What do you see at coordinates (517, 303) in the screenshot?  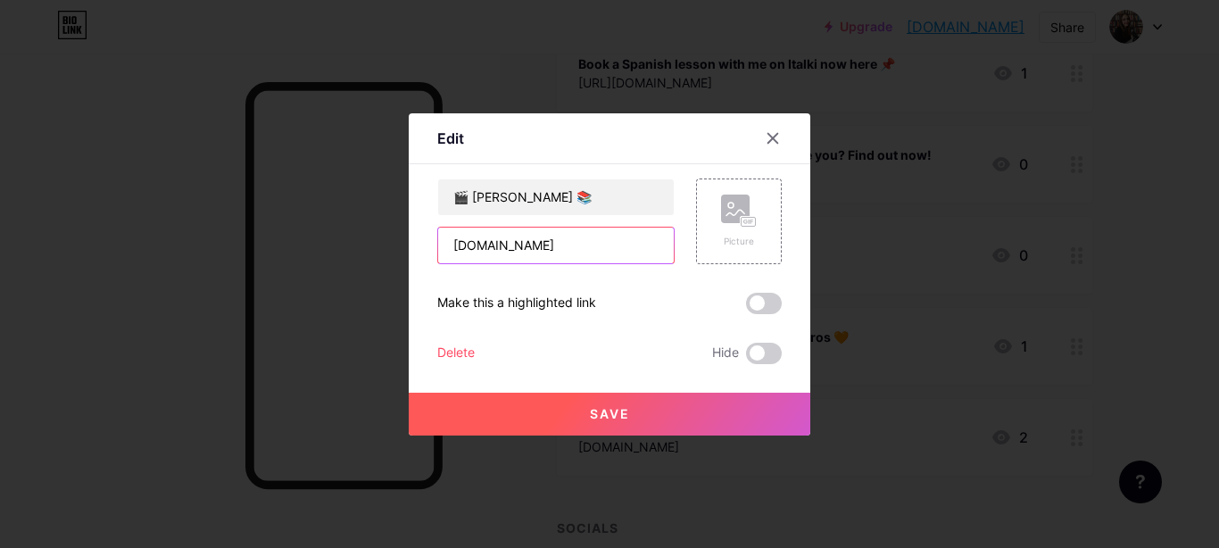 I see `div: Make this a highlighted link` at bounding box center [517, 303].